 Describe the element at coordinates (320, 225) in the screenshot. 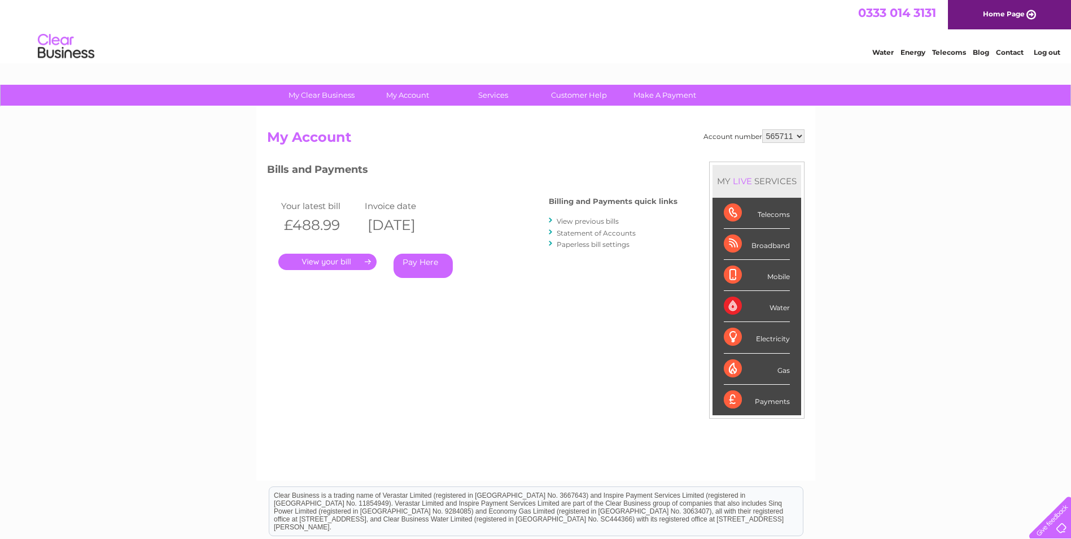

I see `th: £488.99` at that location.